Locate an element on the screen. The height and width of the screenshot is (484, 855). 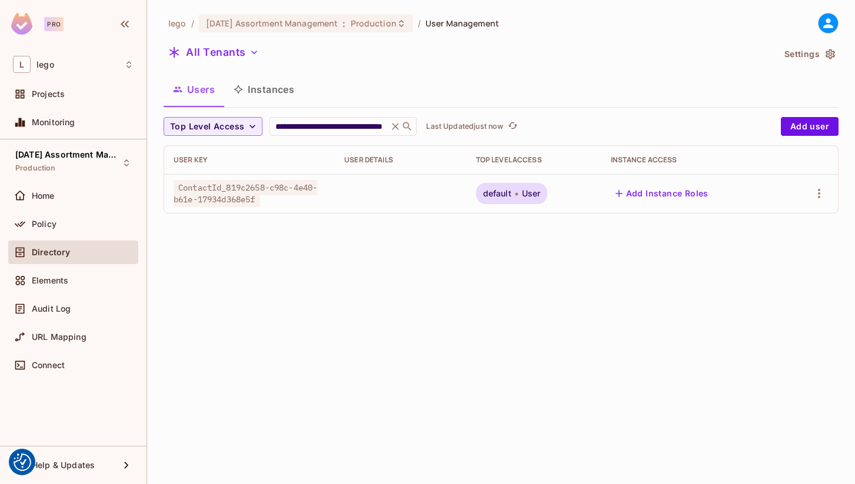
div: Top Level Access is located at coordinates (534, 160).